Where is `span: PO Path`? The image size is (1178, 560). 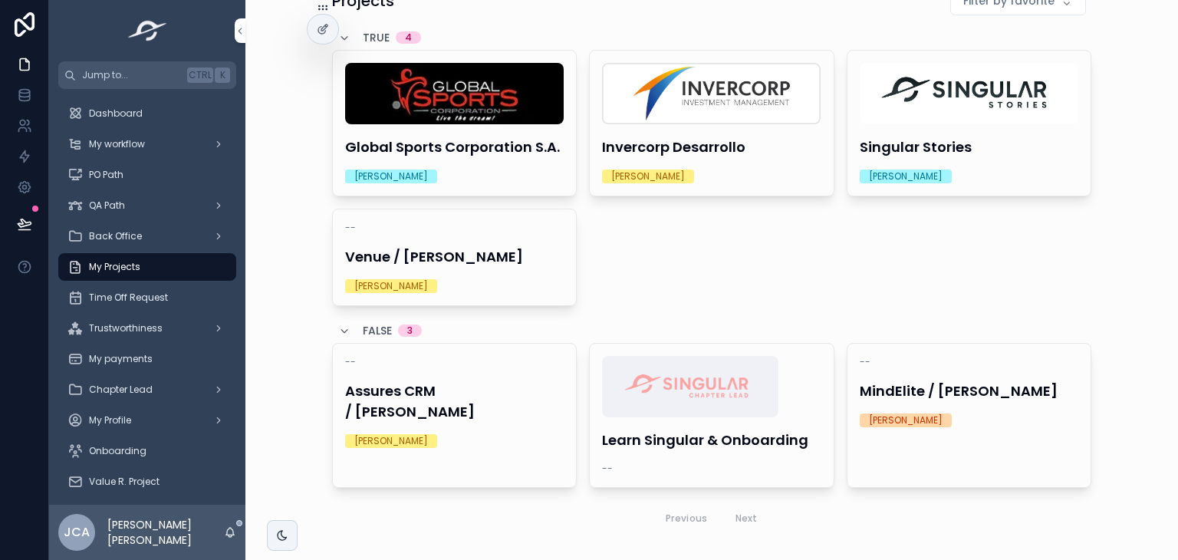
span: PO Path is located at coordinates (106, 175).